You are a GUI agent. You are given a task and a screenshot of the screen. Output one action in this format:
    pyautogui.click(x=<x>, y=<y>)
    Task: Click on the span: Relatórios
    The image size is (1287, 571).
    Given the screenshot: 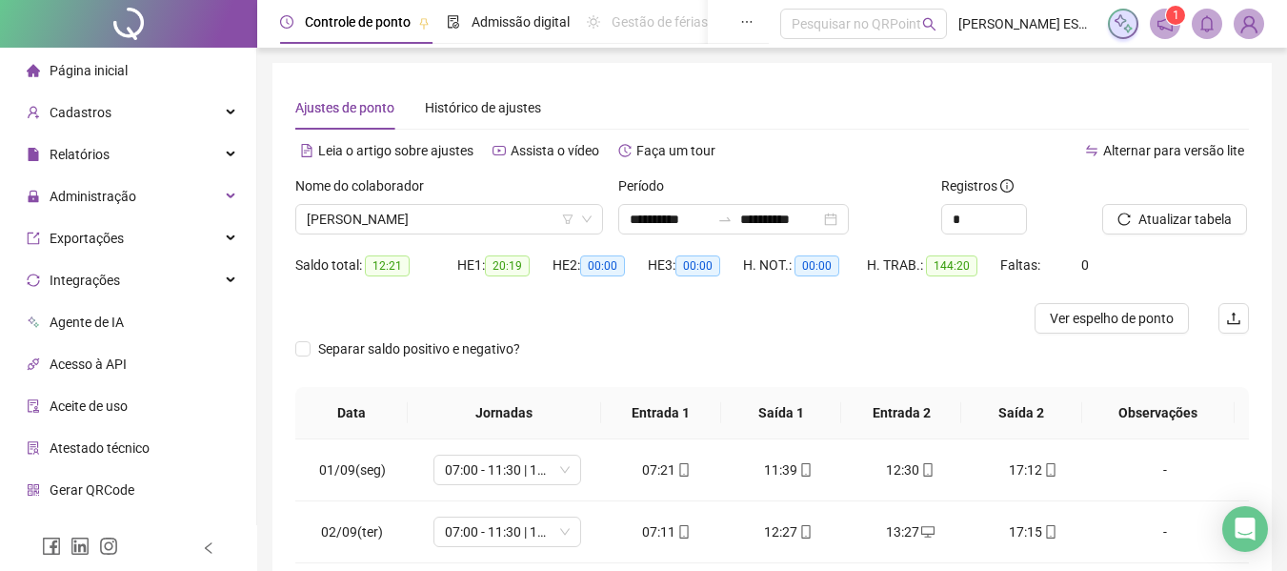 What is the action you would take?
    pyautogui.click(x=79, y=154)
    